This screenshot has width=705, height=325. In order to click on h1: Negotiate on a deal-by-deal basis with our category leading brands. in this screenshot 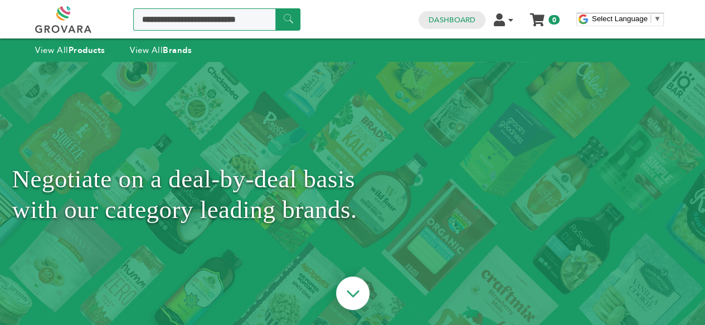, I will do `click(353, 194)`.